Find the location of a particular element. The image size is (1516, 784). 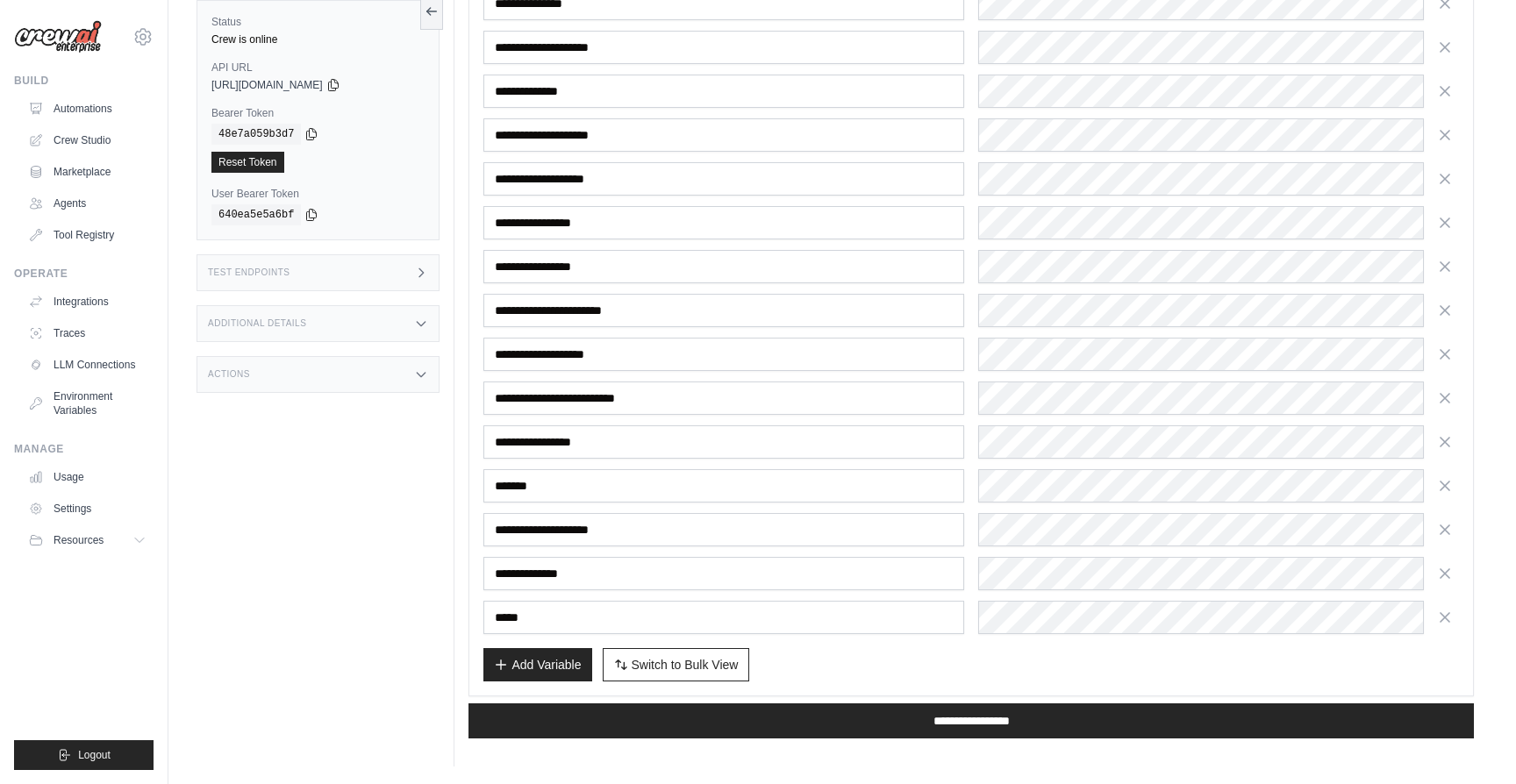

code: 48e7a059b3d7 is located at coordinates (256, 134).